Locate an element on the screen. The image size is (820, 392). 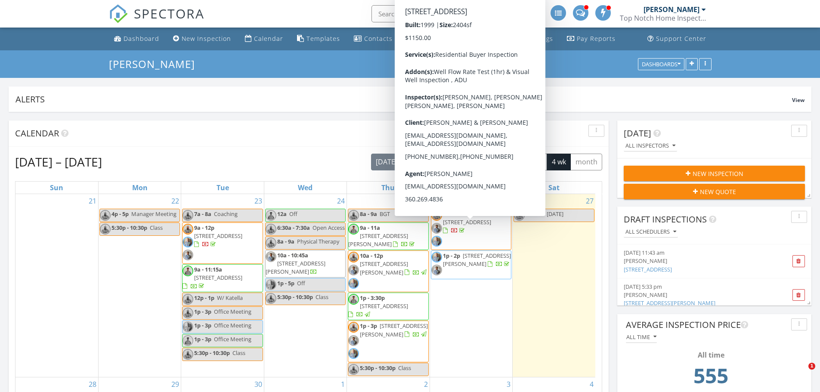
span: 12a is located at coordinates (530, 214).